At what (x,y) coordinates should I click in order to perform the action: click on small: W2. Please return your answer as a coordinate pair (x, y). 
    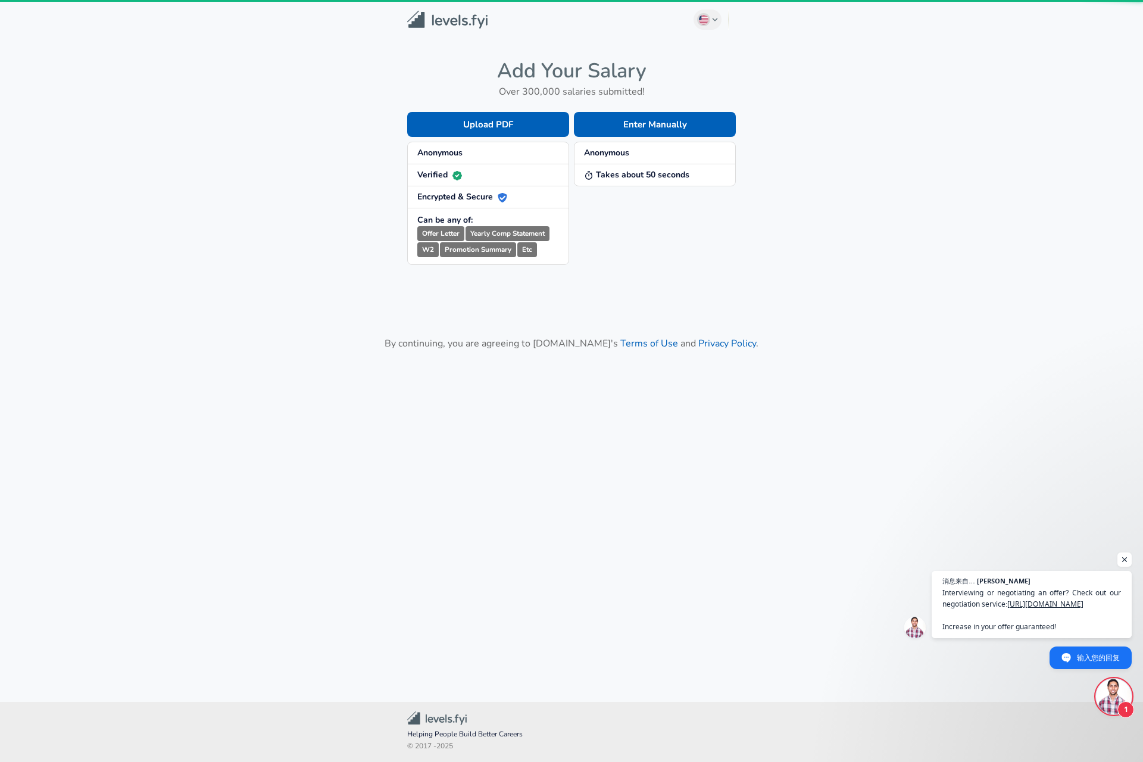
    Looking at the image, I should click on (428, 249).